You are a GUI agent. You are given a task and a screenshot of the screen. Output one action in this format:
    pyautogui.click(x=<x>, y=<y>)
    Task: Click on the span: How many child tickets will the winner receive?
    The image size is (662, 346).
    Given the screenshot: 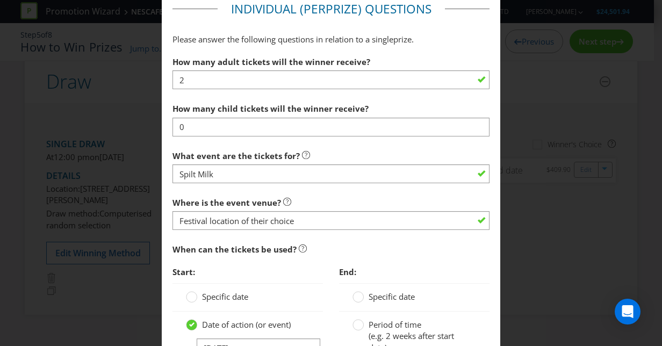 What is the action you would take?
    pyautogui.click(x=270, y=109)
    